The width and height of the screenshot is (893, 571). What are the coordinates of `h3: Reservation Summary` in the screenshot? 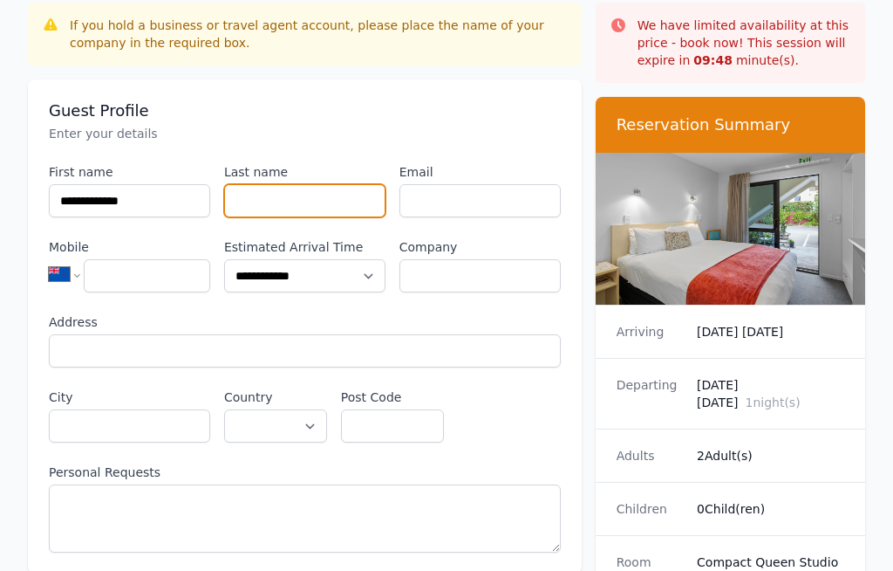 It's located at (730, 125).